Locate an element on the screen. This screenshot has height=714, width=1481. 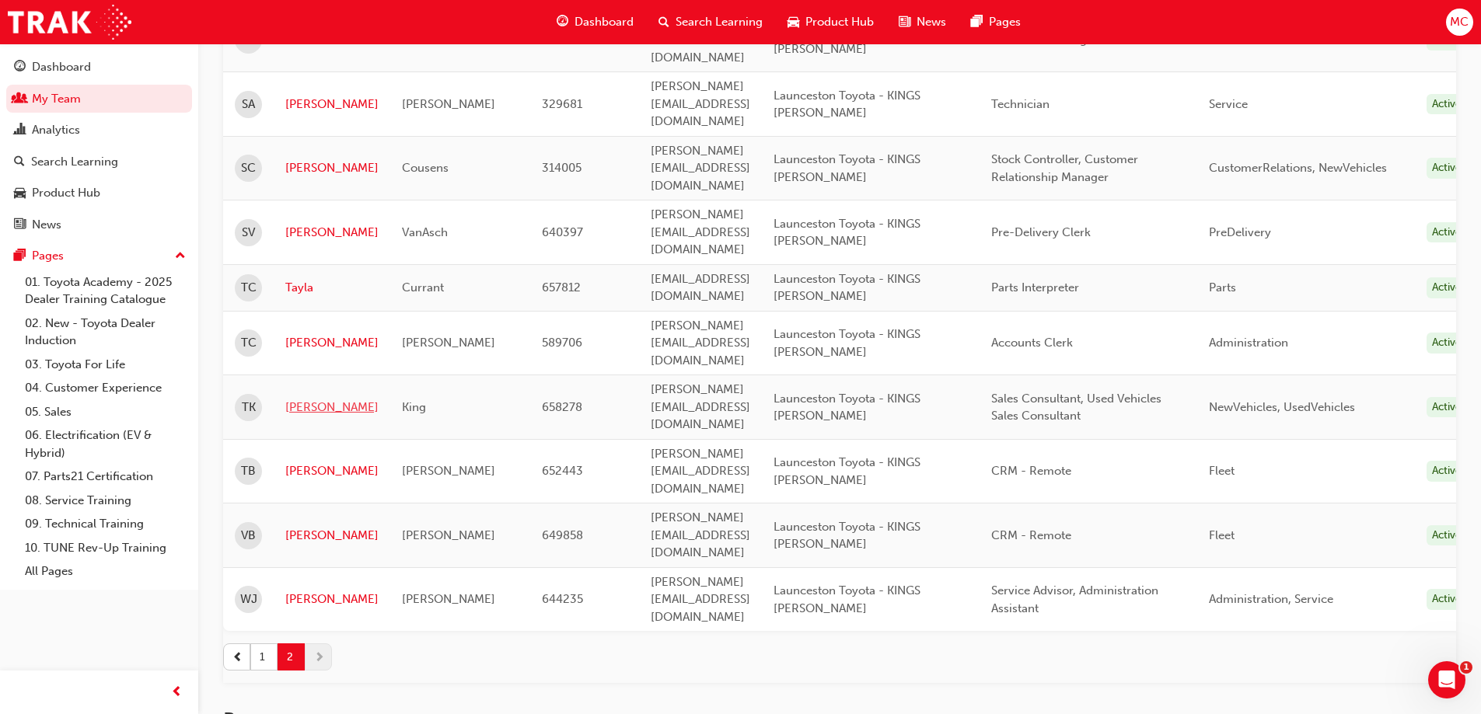
span: VanAsch is located at coordinates (424, 232).